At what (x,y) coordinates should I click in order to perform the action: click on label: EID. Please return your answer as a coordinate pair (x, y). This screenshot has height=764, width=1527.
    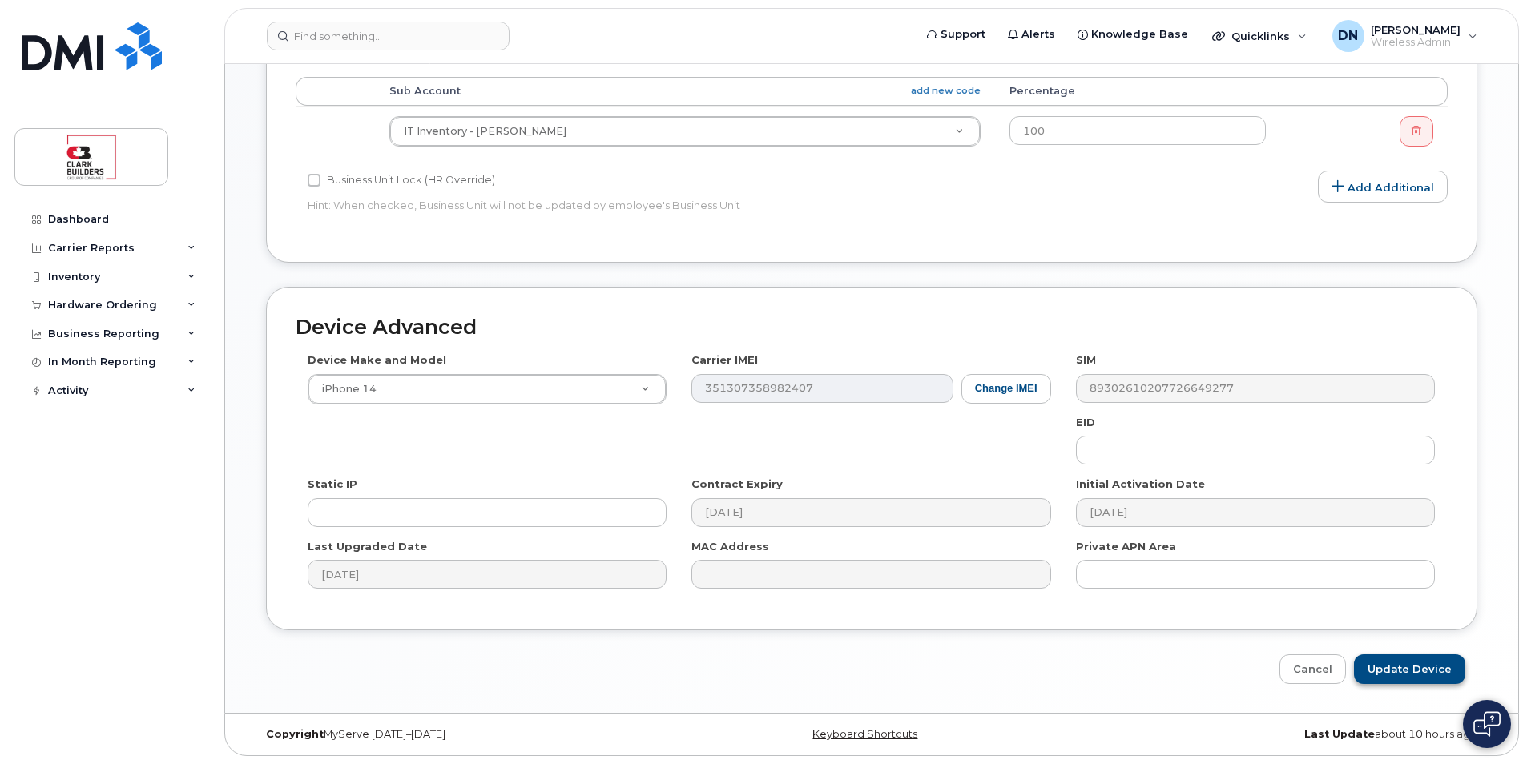
    Looking at the image, I should click on (1085, 422).